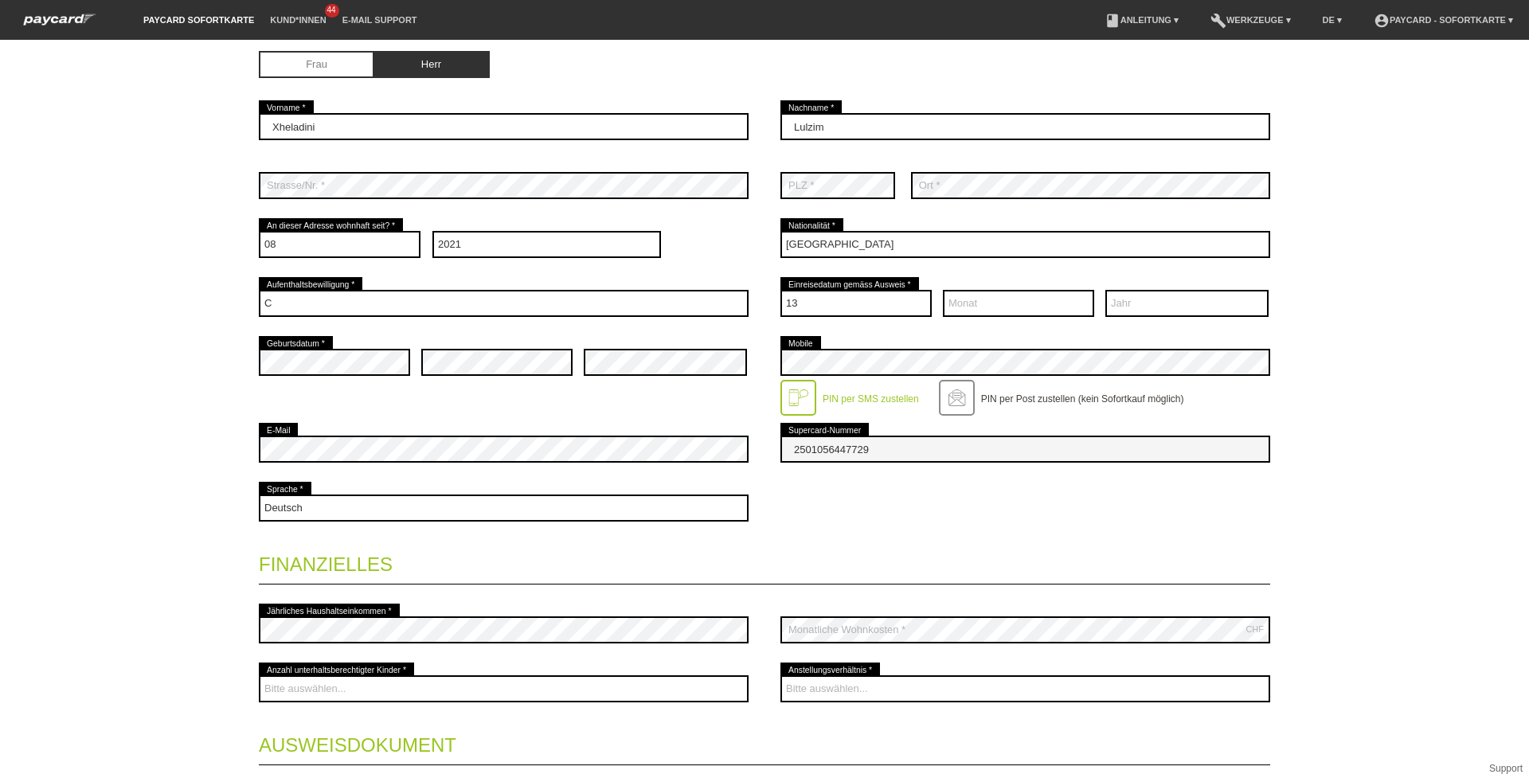 This screenshot has height=778, width=1529. I want to click on i: book, so click(1113, 21).